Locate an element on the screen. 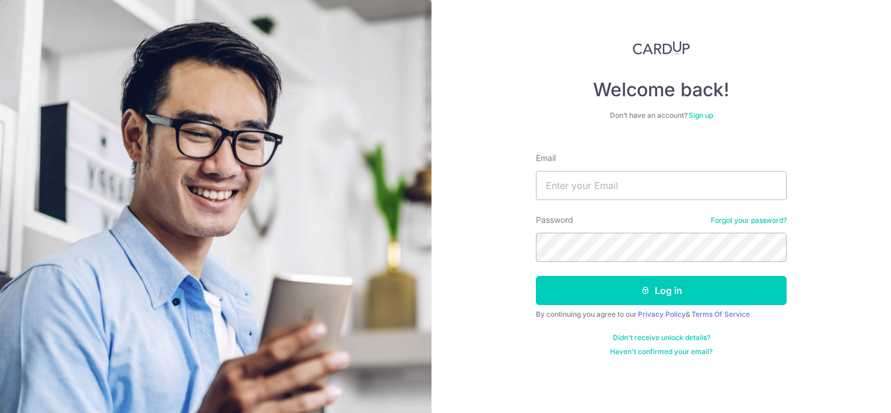 The width and height of the screenshot is (891, 413). button: Log in is located at coordinates (661, 290).